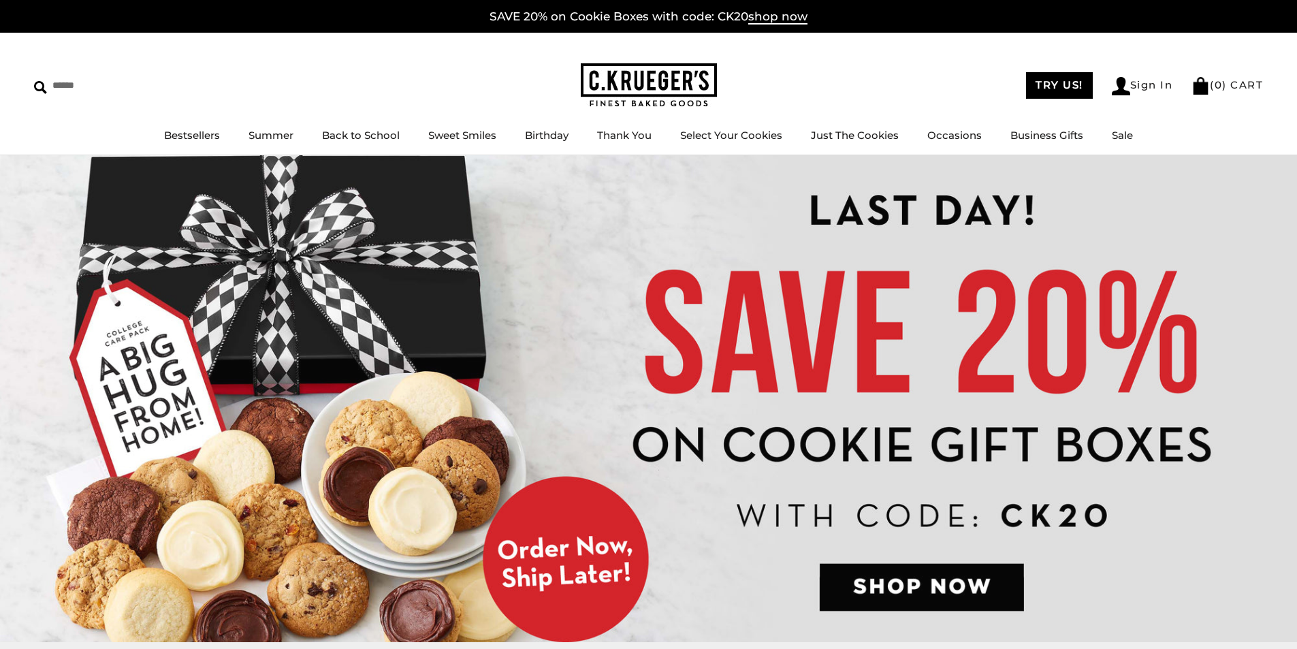  I want to click on img: C.KRUEGER'S, so click(649, 85).